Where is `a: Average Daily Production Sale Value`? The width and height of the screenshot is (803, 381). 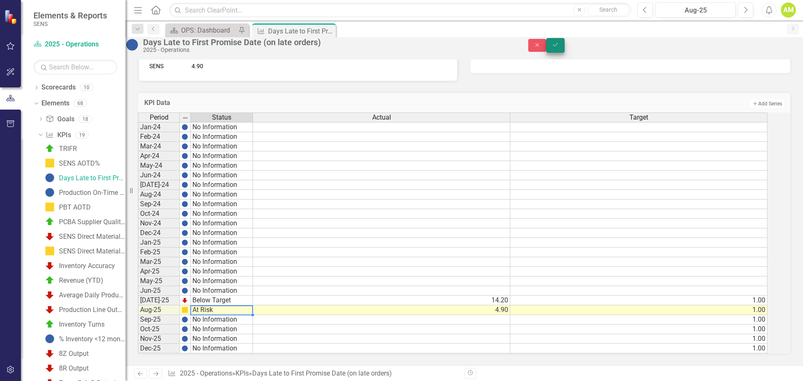
a: Average Daily Production Sale Value is located at coordinates (84, 295).